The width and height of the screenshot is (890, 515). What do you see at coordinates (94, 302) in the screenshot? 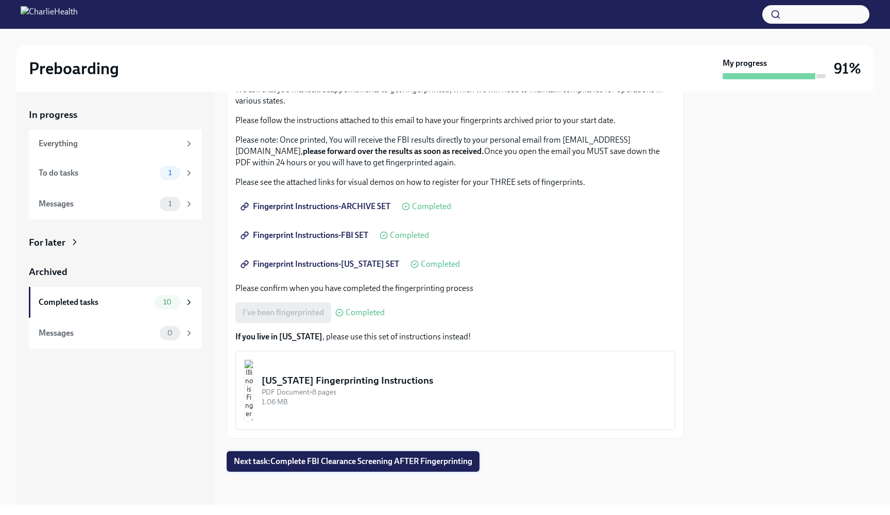
I see `div: Completed tasks` at bounding box center [94, 302].